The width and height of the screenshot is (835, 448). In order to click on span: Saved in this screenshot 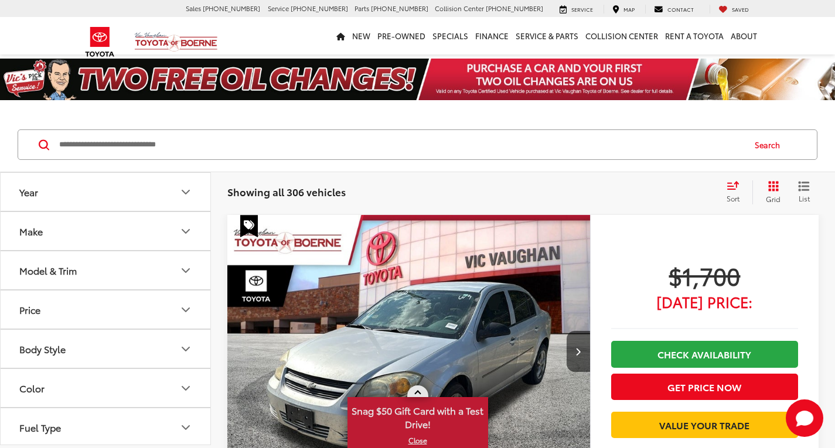, I will do `click(740, 9)`.